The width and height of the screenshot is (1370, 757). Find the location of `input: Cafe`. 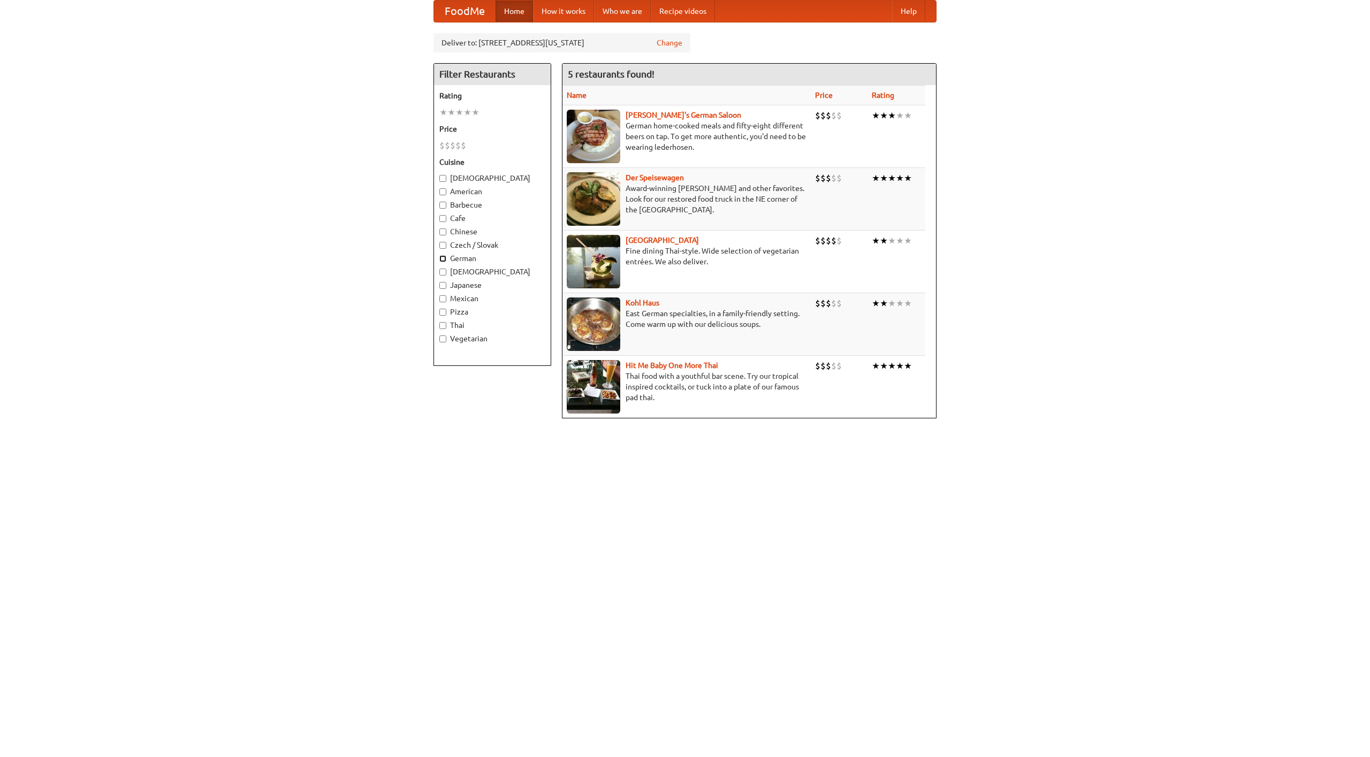

input: Cafe is located at coordinates (443, 218).